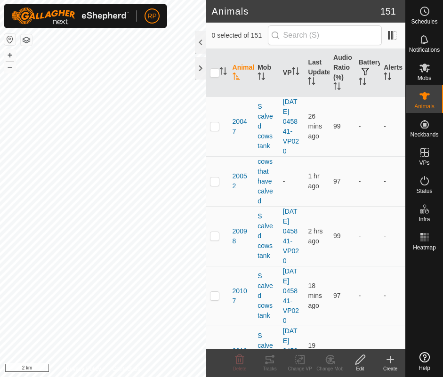 The image size is (443, 377). I want to click on th: VP, so click(292, 73).